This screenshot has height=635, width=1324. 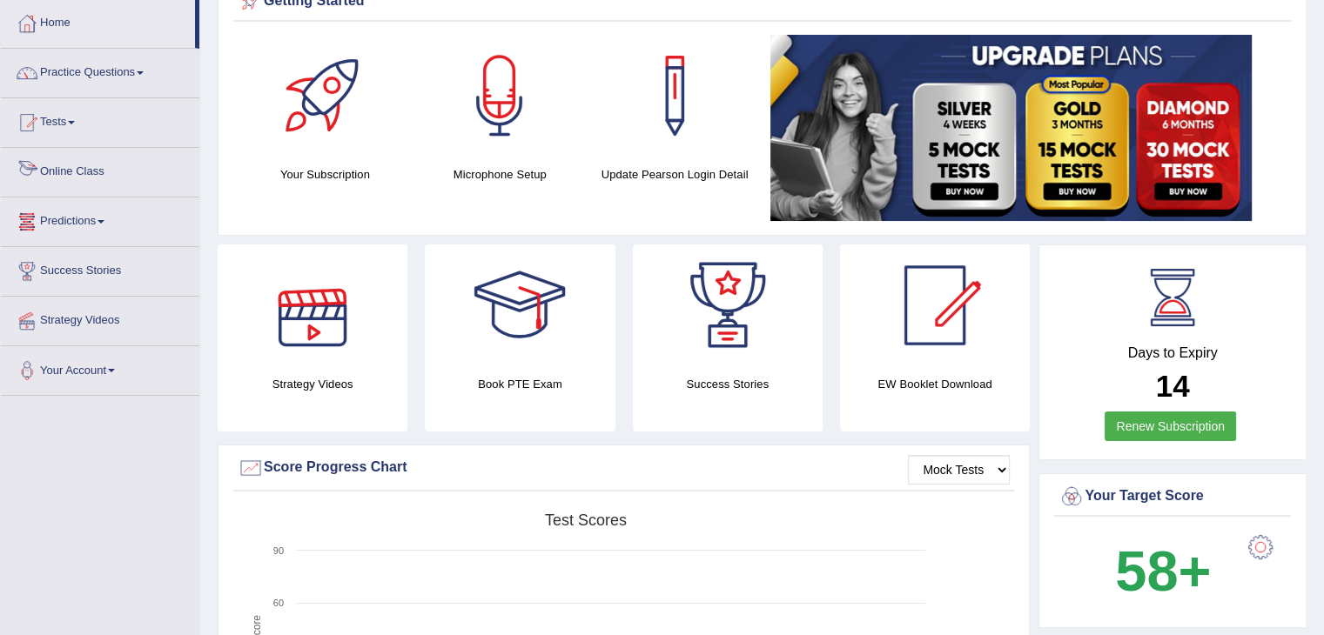 I want to click on div: Your Target Score, so click(x=1173, y=497).